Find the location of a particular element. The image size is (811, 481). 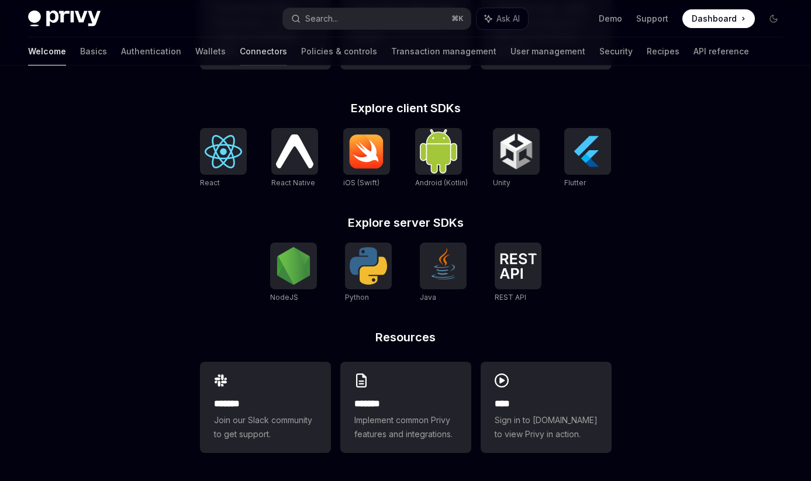

a: User management is located at coordinates (548, 51).